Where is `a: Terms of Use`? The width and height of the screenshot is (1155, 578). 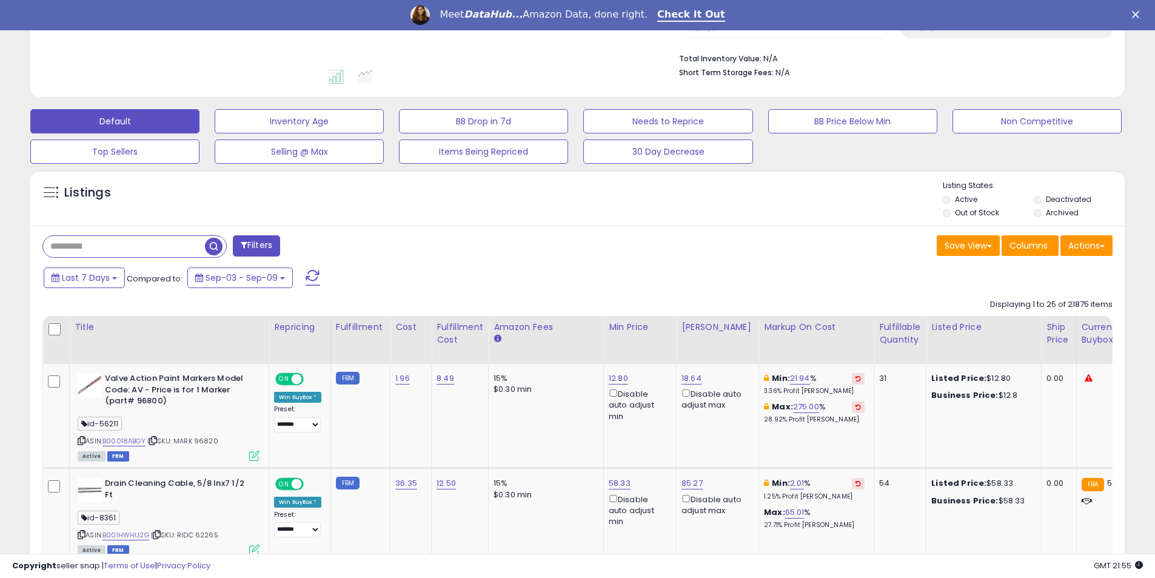
a: Terms of Use is located at coordinates (129, 565).